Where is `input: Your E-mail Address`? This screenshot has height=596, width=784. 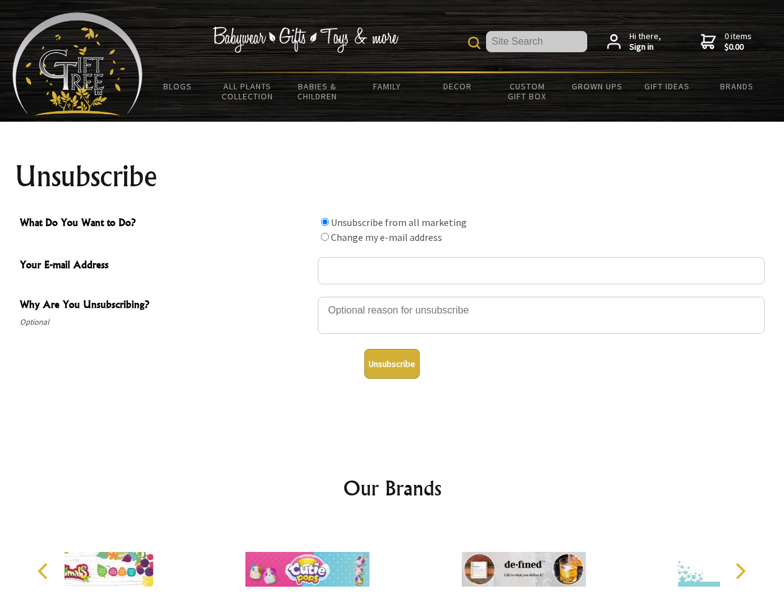
input: Your E-mail Address is located at coordinates (541, 271).